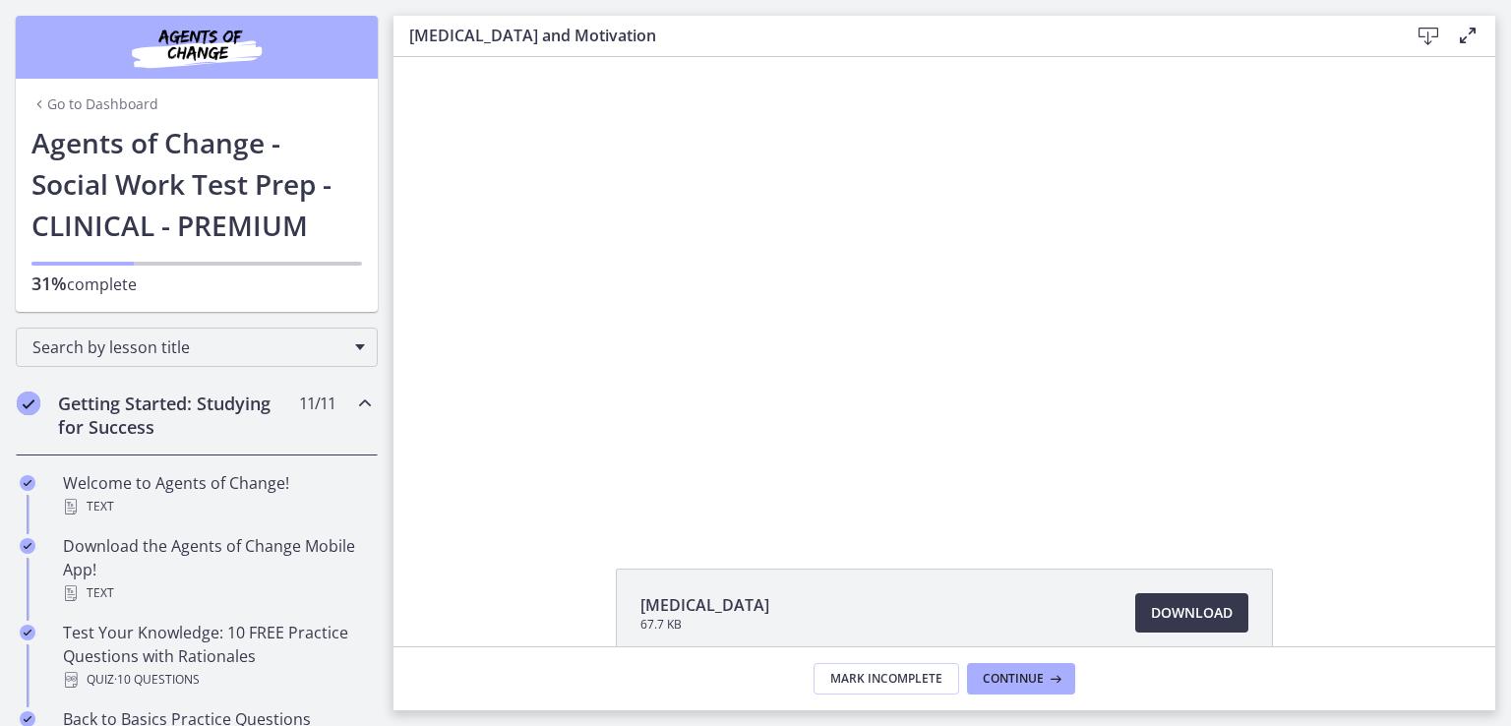 The width and height of the screenshot is (1511, 726). What do you see at coordinates (189, 347) in the screenshot?
I see `span: Search by lesson title` at bounding box center [189, 347].